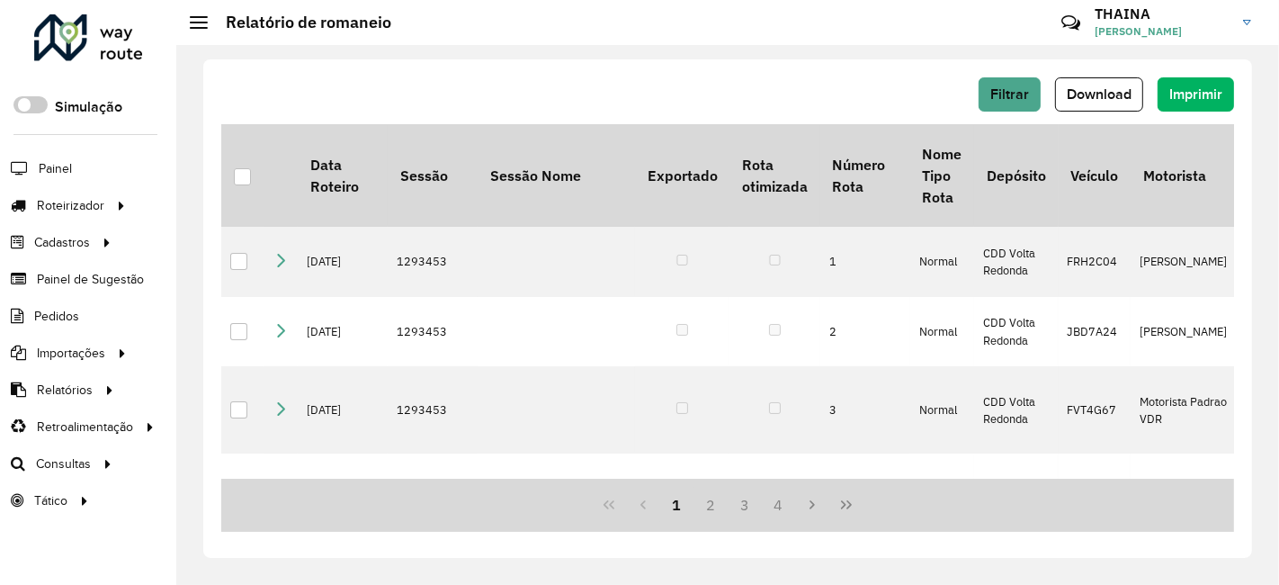  What do you see at coordinates (1070, 22) in the screenshot?
I see `a: Contato Rápido` at bounding box center [1070, 22].